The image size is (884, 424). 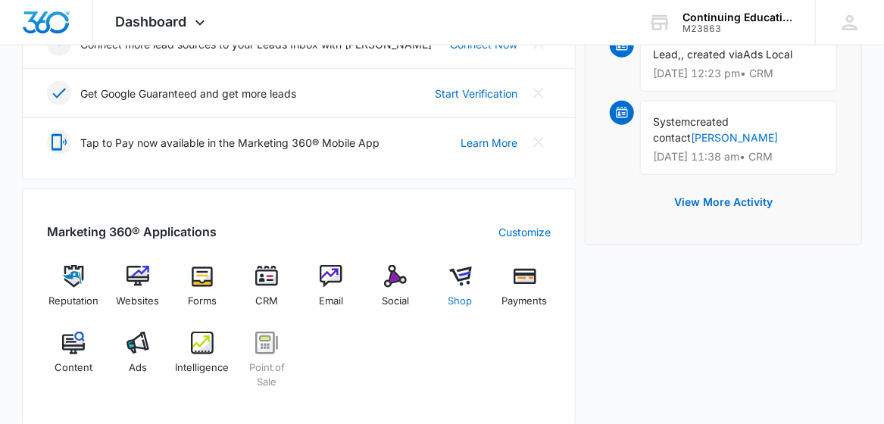 What do you see at coordinates (667, 54) in the screenshot?
I see `span: Lead,` at bounding box center [667, 54].